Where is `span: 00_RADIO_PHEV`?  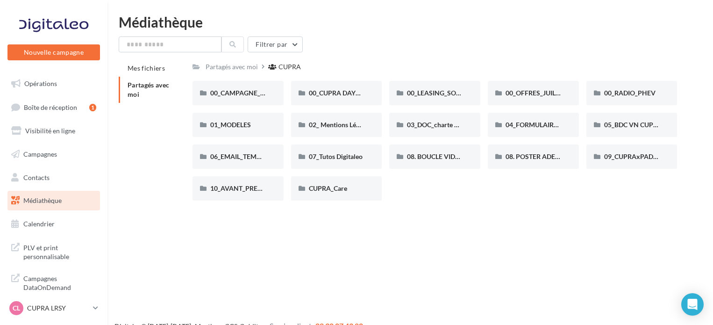 span: 00_RADIO_PHEV is located at coordinates (630, 93).